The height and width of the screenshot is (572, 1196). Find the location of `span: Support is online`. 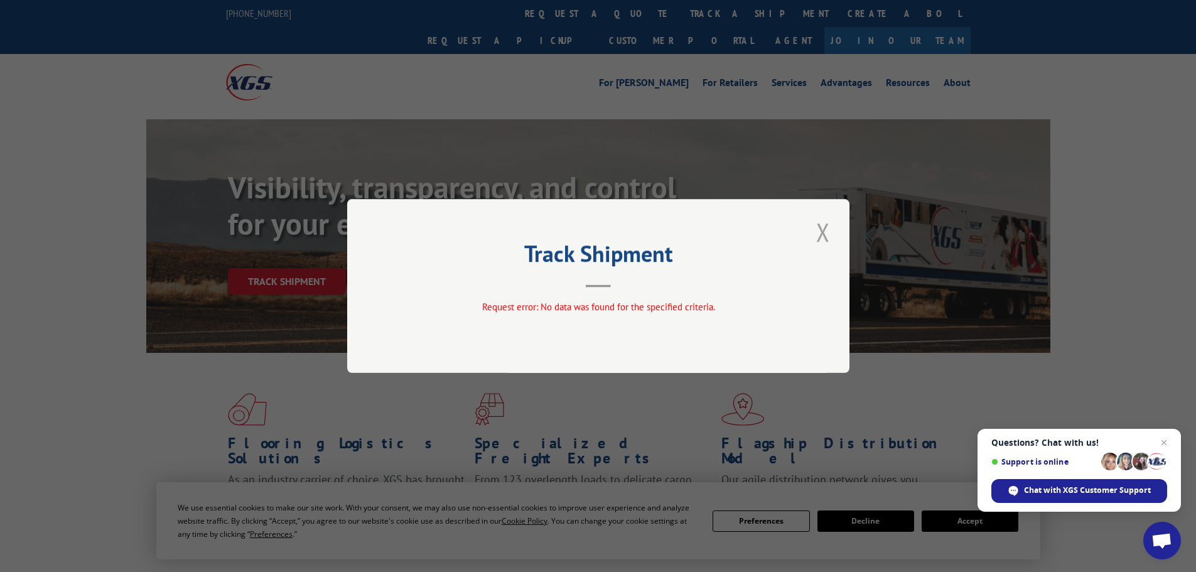

span: Support is online is located at coordinates (1044, 461).